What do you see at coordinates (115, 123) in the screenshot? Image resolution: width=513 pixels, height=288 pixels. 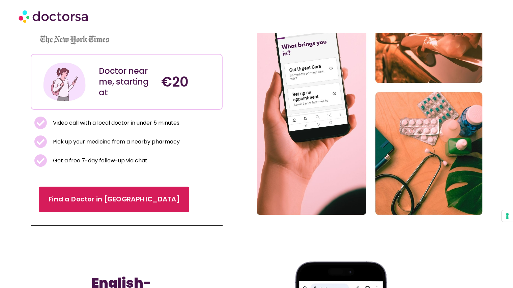 I see `span: Video call with a local doctor in under 5 minutes` at bounding box center [115, 123].